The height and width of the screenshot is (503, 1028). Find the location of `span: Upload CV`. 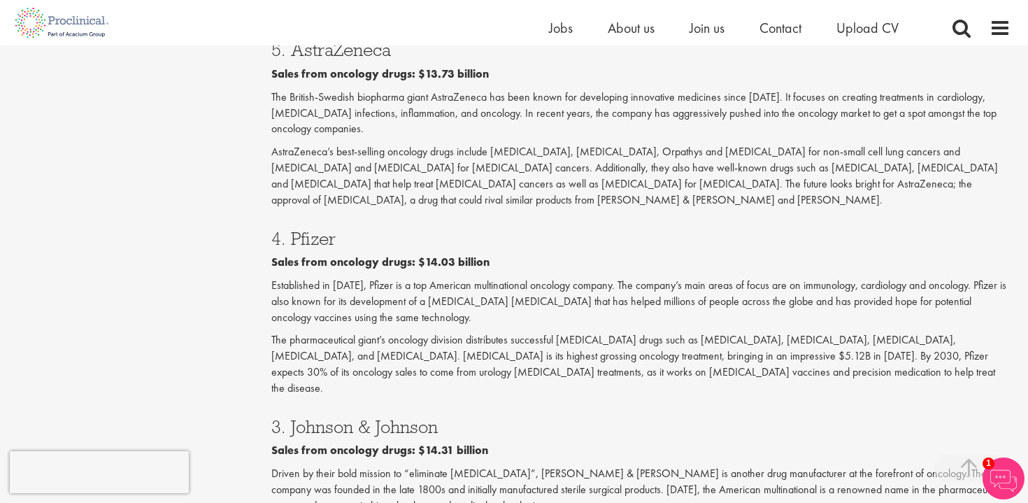

span: Upload CV is located at coordinates (867, 28).